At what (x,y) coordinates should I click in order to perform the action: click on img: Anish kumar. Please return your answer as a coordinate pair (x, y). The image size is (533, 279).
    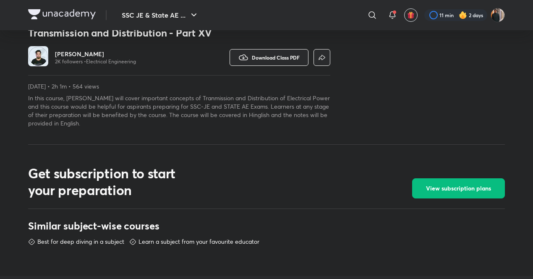
    Looking at the image, I should click on (498, 15).